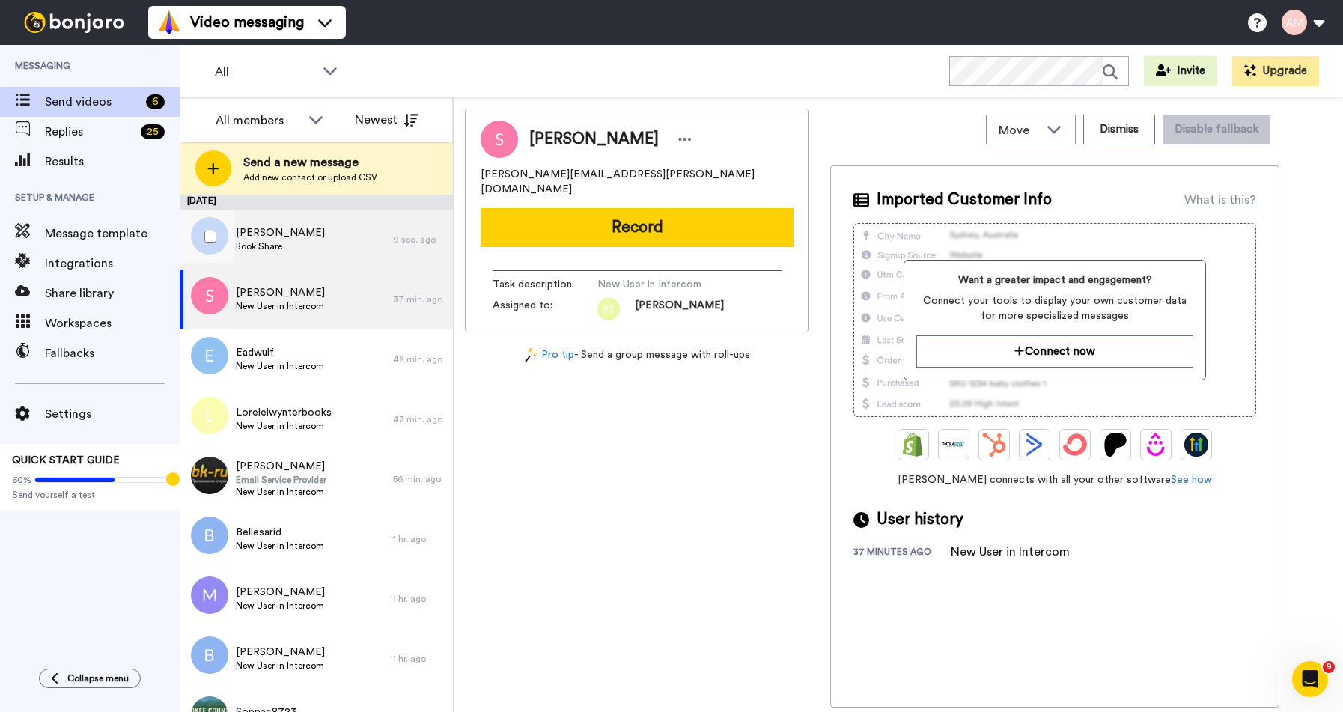 The width and height of the screenshot is (1343, 712). I want to click on div: 9 sec. ago, so click(419, 239).